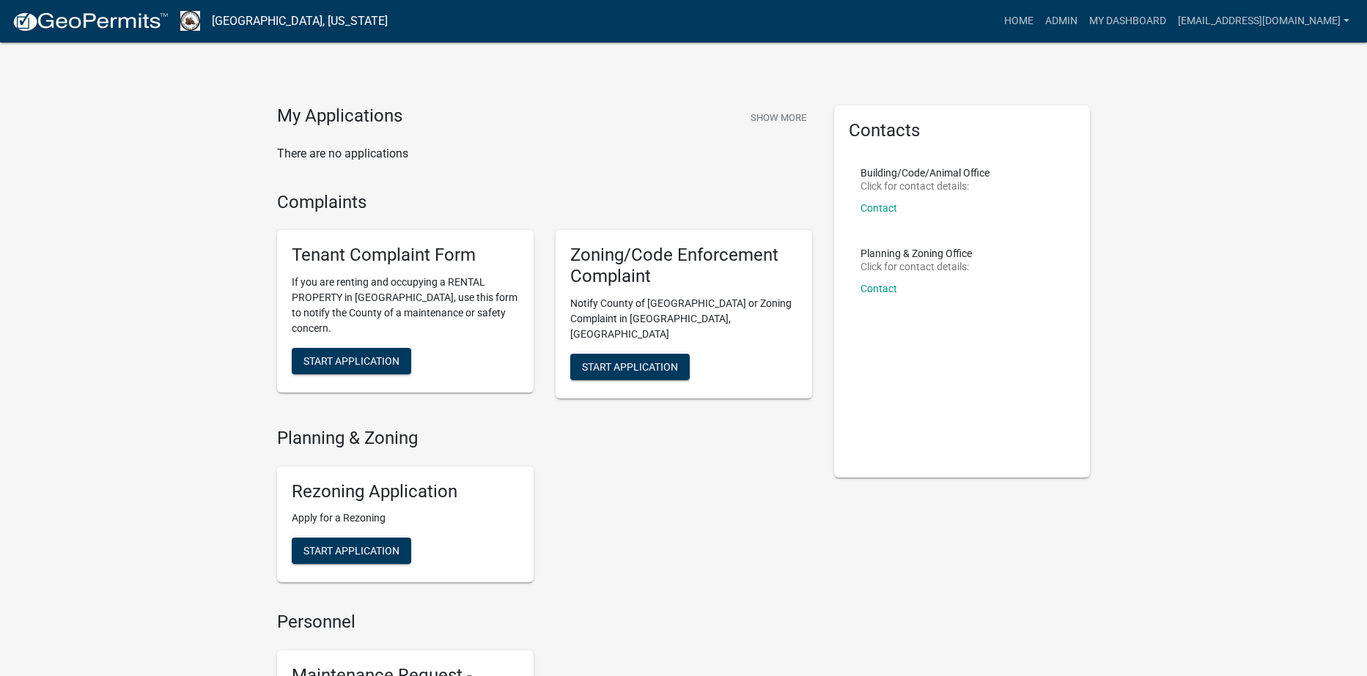 The image size is (1367, 676). What do you see at coordinates (405, 492) in the screenshot?
I see `h5: Rezoning Application` at bounding box center [405, 492].